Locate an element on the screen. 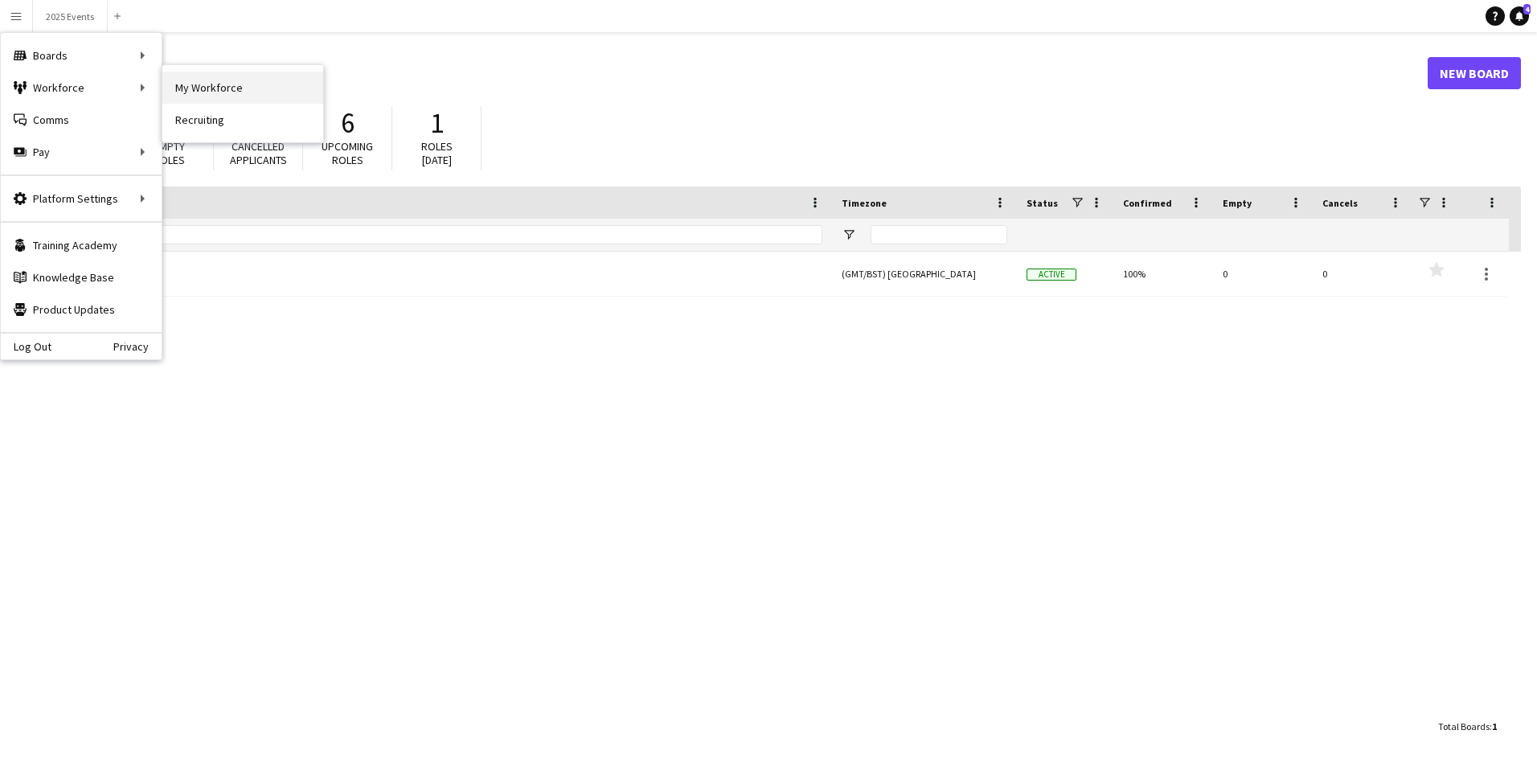 Image resolution: width=1537 pixels, height=767 pixels. div: Workforce is located at coordinates (81, 88).